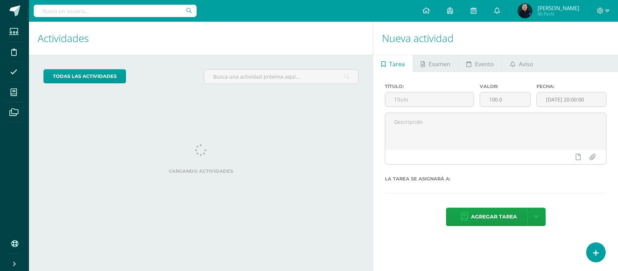 This screenshot has height=271, width=618. I want to click on input: Busca una actividad próxima aquí..., so click(281, 76).